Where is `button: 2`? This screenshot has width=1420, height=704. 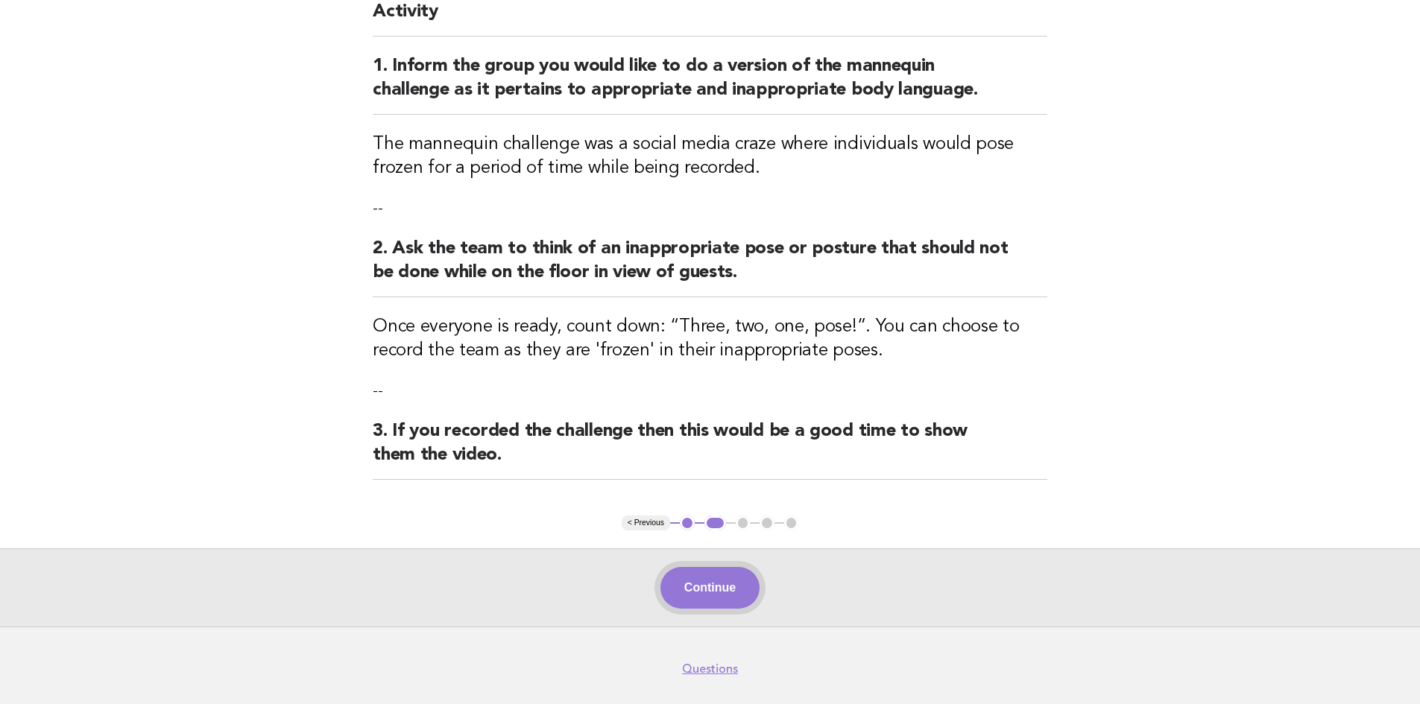 button: 2 is located at coordinates (715, 523).